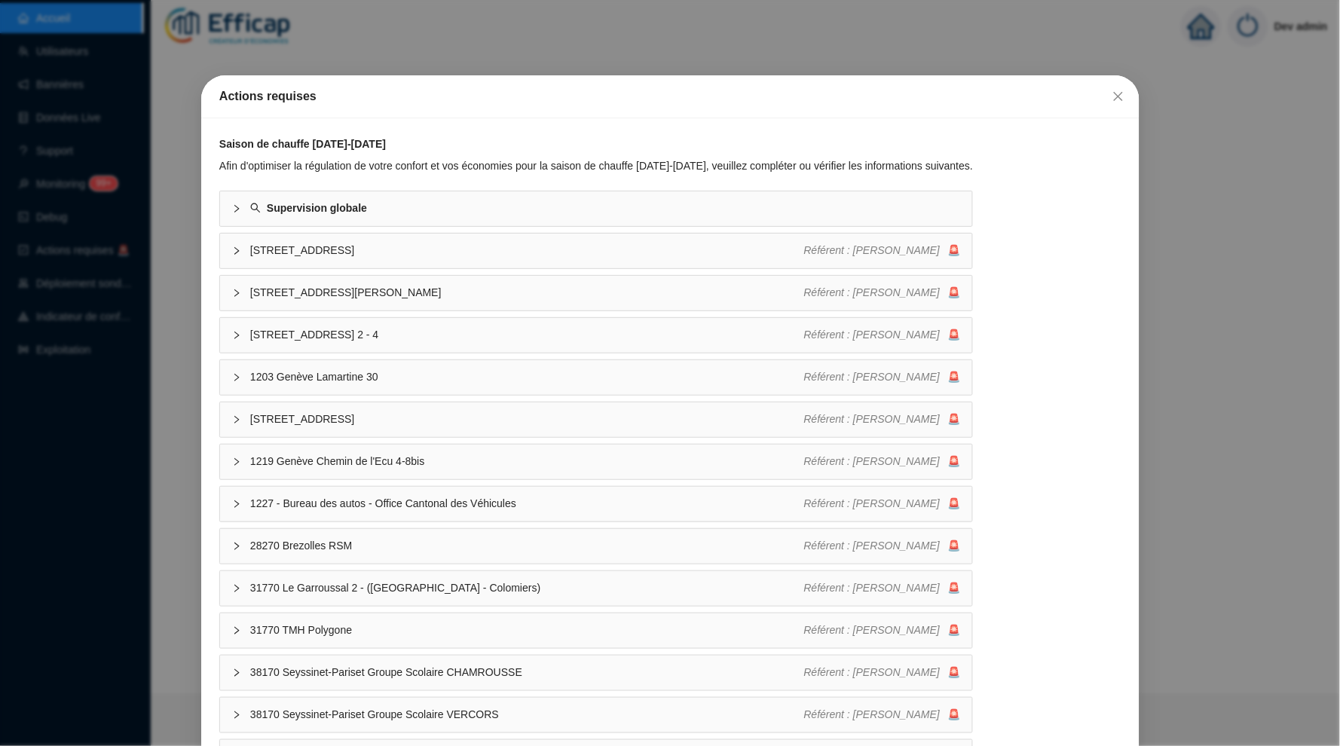  I want to click on span: 31770 TMH Polygone, so click(527, 630).